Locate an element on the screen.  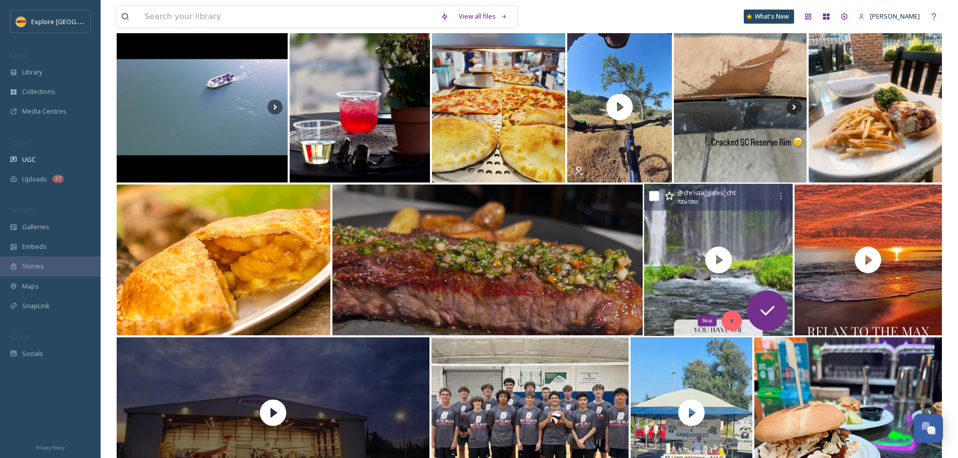
div: 27 is located at coordinates (58, 179).